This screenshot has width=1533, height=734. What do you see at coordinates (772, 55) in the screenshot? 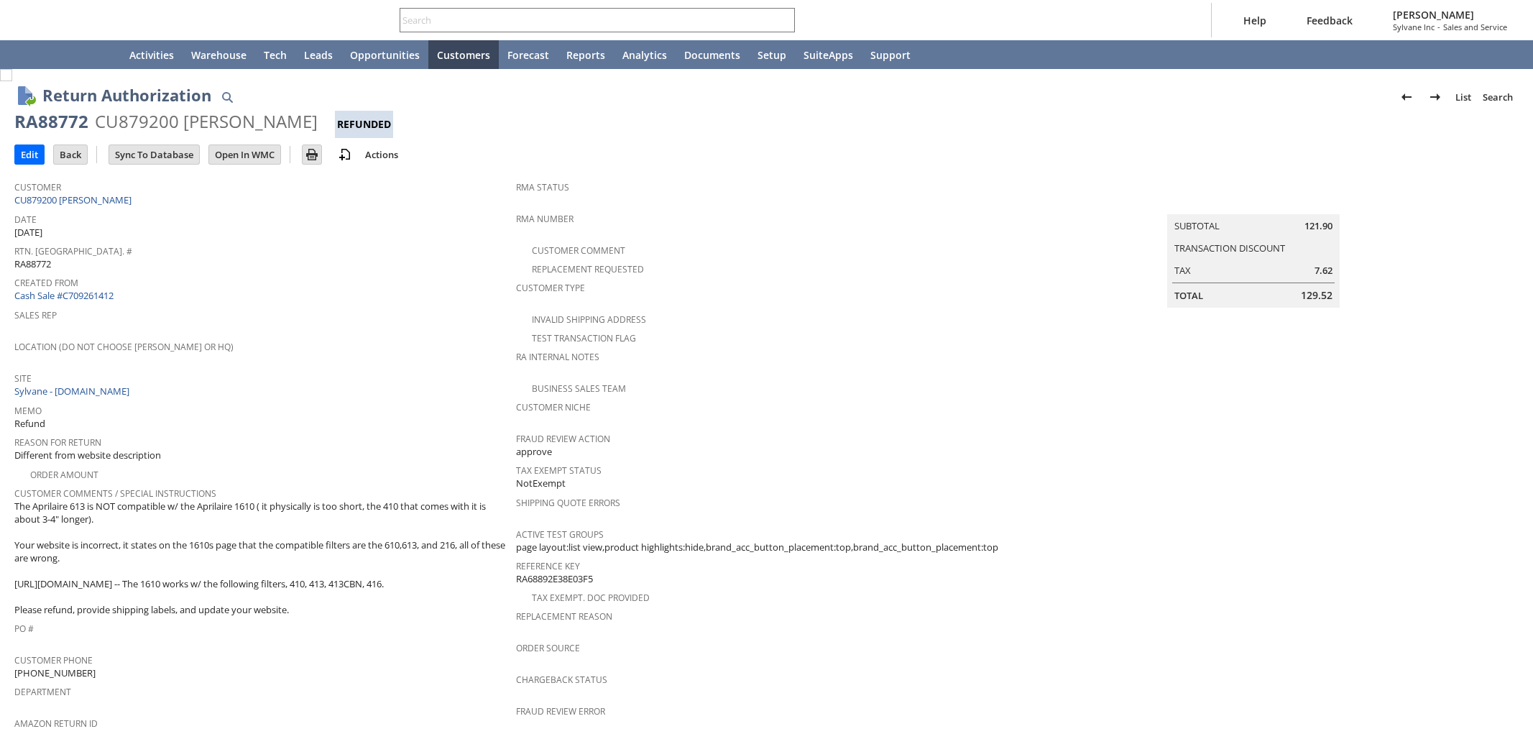
I see `a: Setup` at bounding box center [772, 55].